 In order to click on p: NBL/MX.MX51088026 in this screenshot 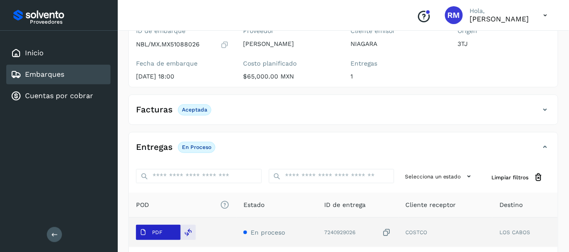, I will do `click(168, 44)`.